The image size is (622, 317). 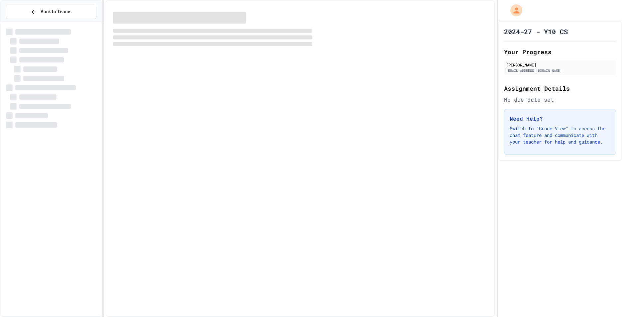 I want to click on div: No due date set, so click(x=560, y=100).